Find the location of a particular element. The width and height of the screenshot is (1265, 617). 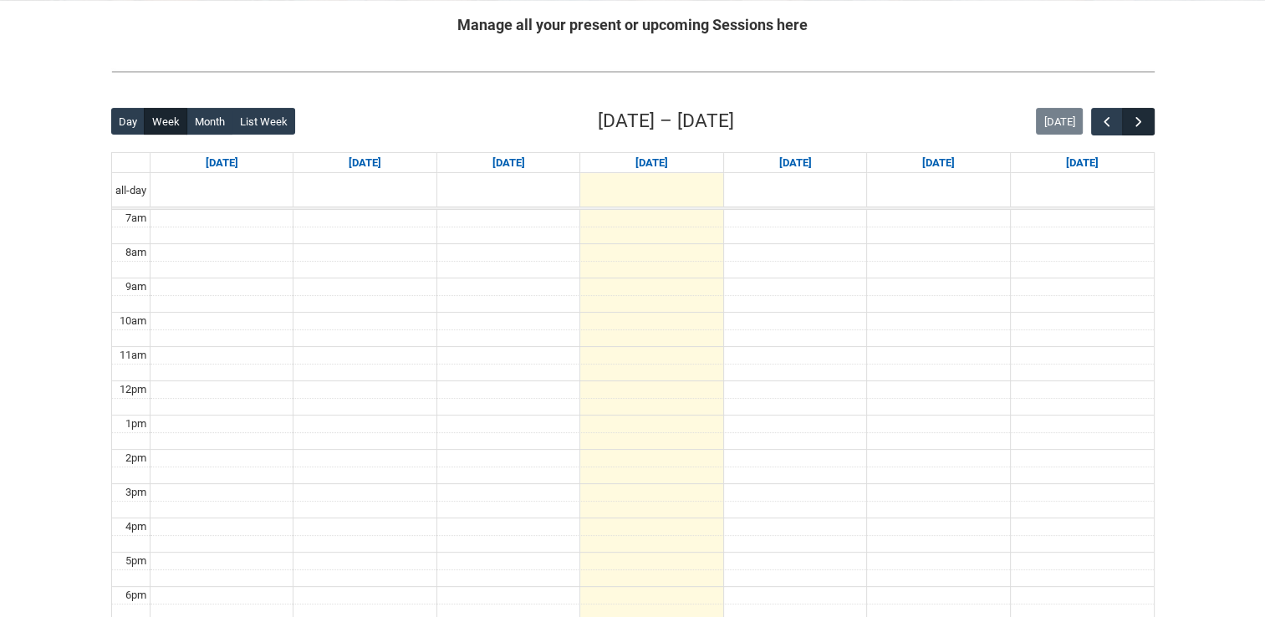

button: Next Week is located at coordinates (1138, 121).